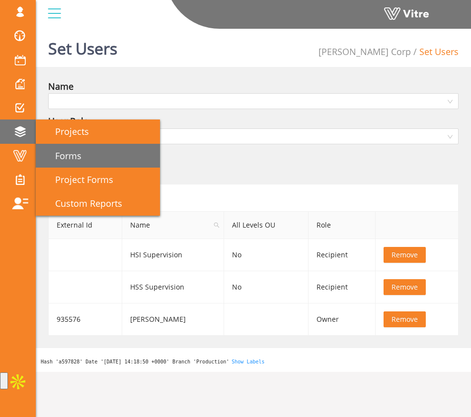 This screenshot has height=417, width=471. Describe the element at coordinates (266, 225) in the screenshot. I see `th: All Levels OU` at that location.